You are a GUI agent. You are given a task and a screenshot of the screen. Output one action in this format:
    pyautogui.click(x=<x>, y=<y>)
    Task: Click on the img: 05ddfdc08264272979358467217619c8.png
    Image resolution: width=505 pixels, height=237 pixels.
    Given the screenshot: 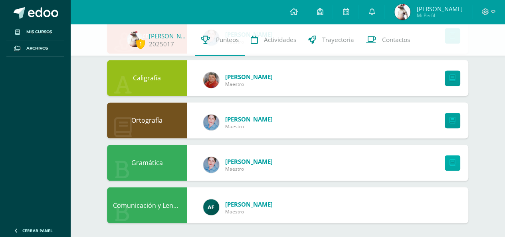 What is the action you would take?
    pyautogui.click(x=211, y=80)
    